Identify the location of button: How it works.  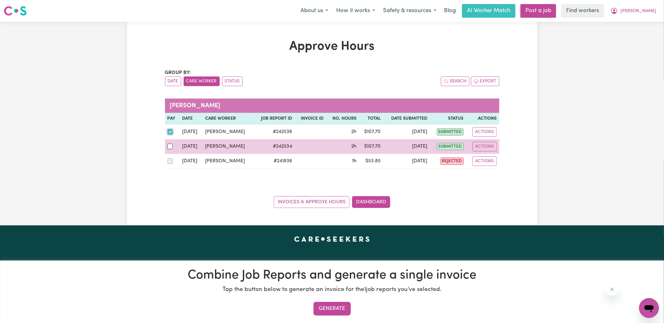
(355, 11).